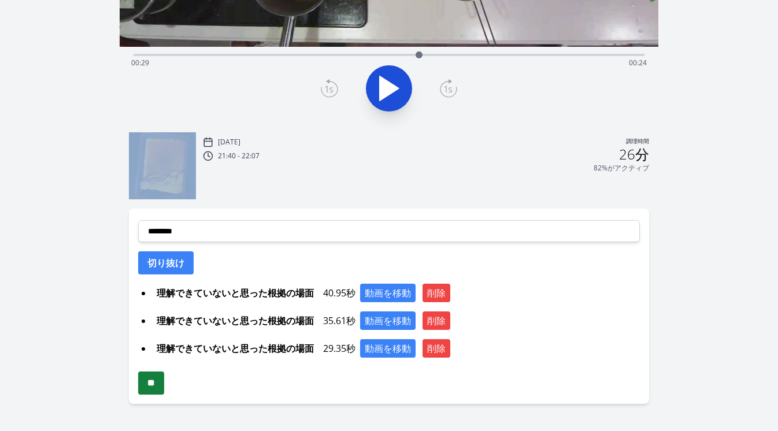 This screenshot has width=778, height=431. Describe the element at coordinates (638, 62) in the screenshot. I see `font: 00:24` at that location.